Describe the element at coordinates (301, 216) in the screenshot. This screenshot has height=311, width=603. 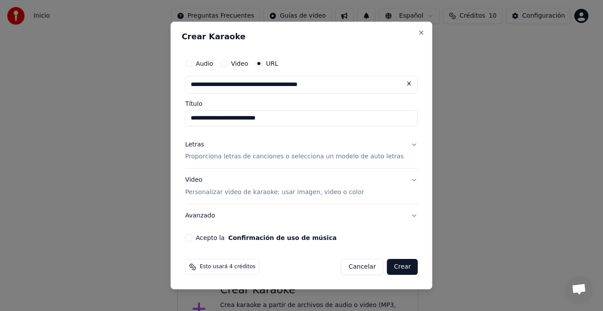
I see `button: Avanzado` at that location.